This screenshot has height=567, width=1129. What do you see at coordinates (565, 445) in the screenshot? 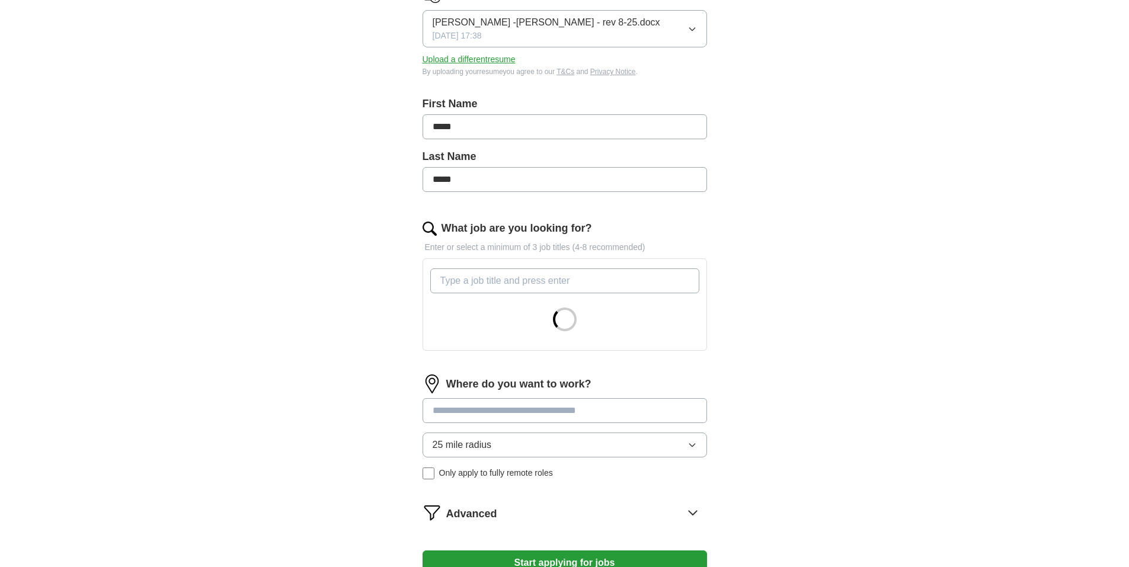
I see `button: 25 mile radius` at bounding box center [565, 445].